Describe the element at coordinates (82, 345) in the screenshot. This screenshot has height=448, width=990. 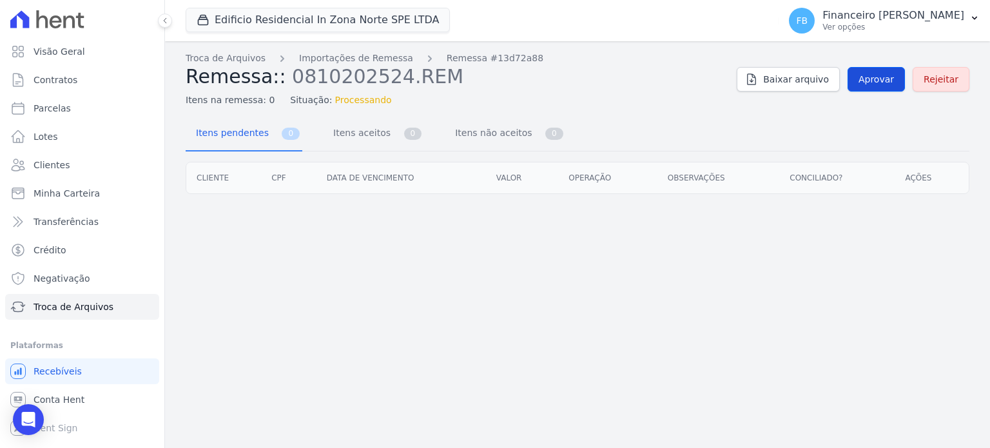
I see `div: Plataformas` at that location.